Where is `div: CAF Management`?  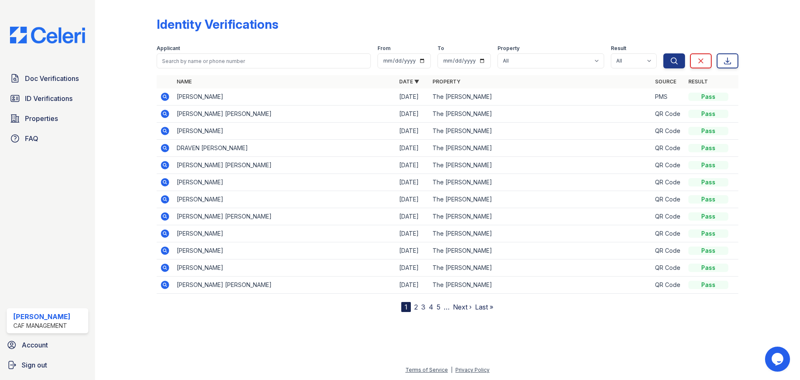
div: CAF Management is located at coordinates (42, 326).